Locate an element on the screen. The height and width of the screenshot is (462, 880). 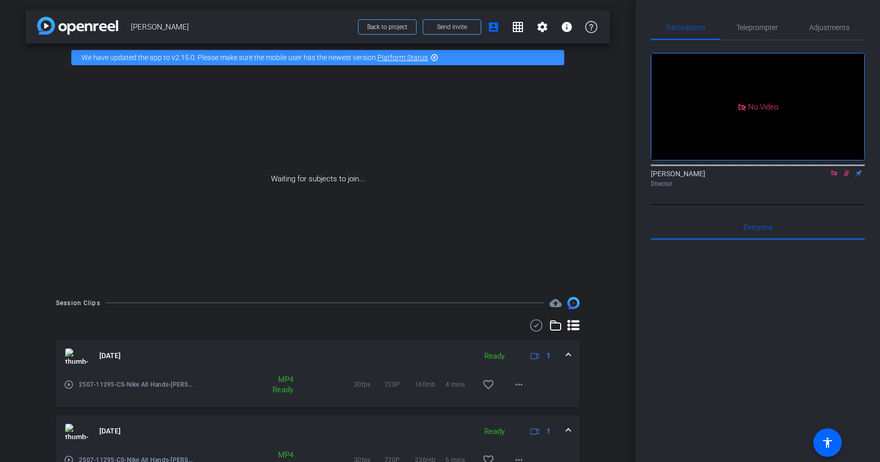
span: Back to project is located at coordinates (387, 27).